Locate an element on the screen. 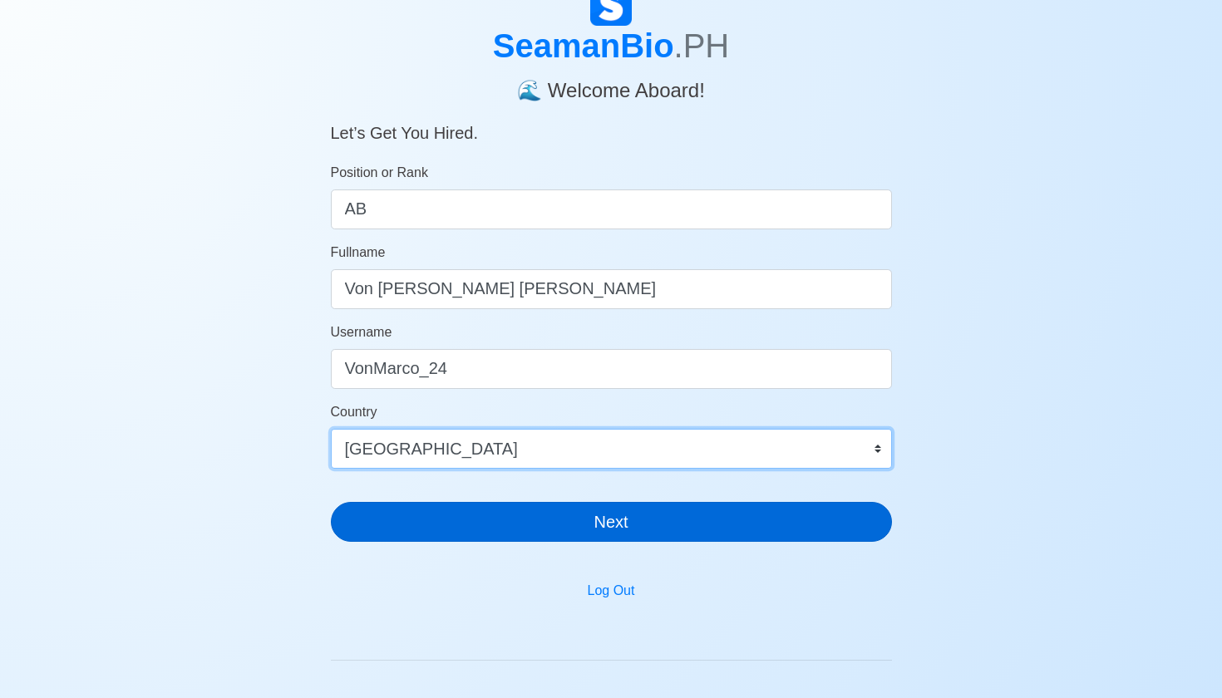 The image size is (1222, 698). h5: Let’s Get You Hired. is located at coordinates (611, 123).